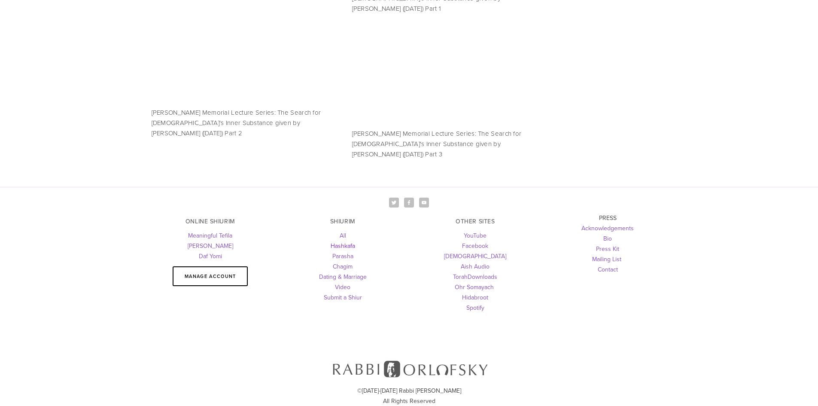  Describe the element at coordinates (343, 235) in the screenshot. I see `a: All` at that location.